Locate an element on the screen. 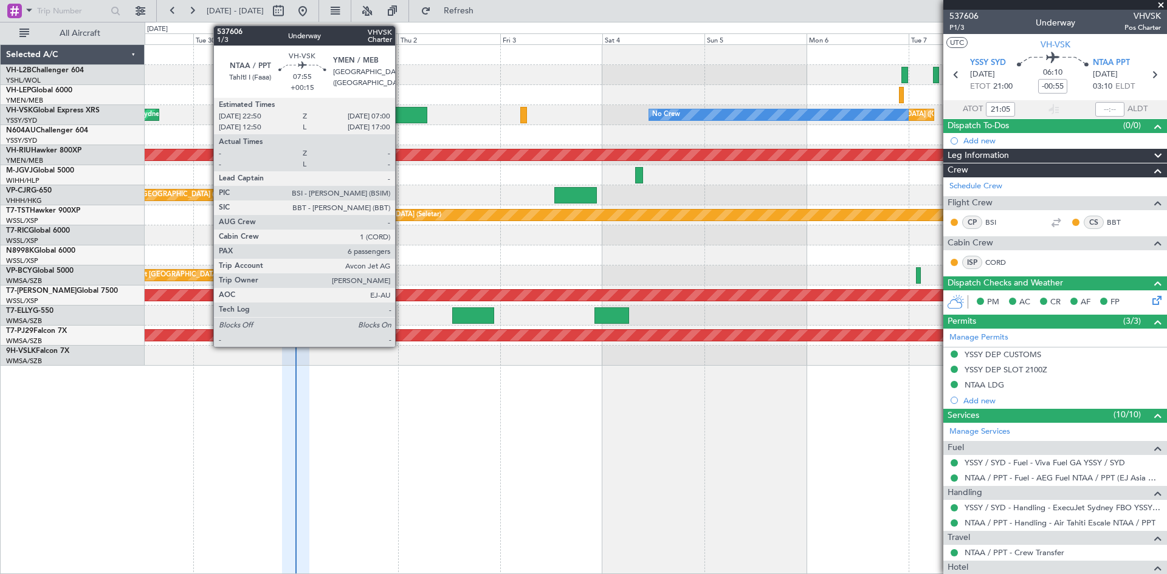 This screenshot has height=574, width=1167. span: Leg Information is located at coordinates (978, 156).